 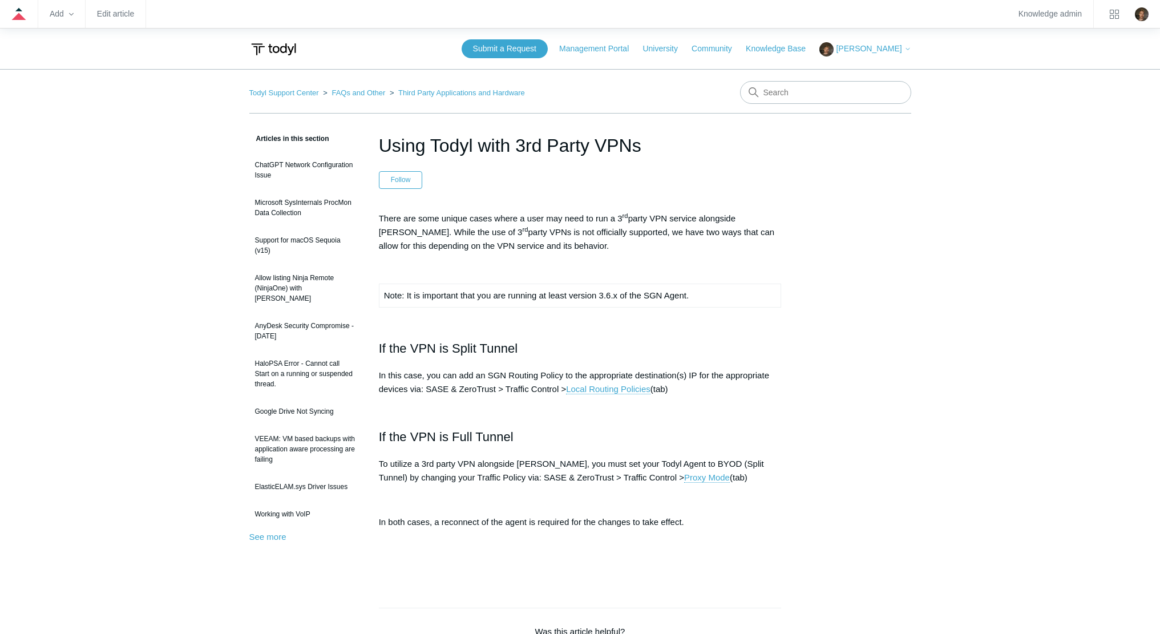 What do you see at coordinates (580, 348) in the screenshot?
I see `h2: If the VPN is Split Tunnel` at bounding box center [580, 348].